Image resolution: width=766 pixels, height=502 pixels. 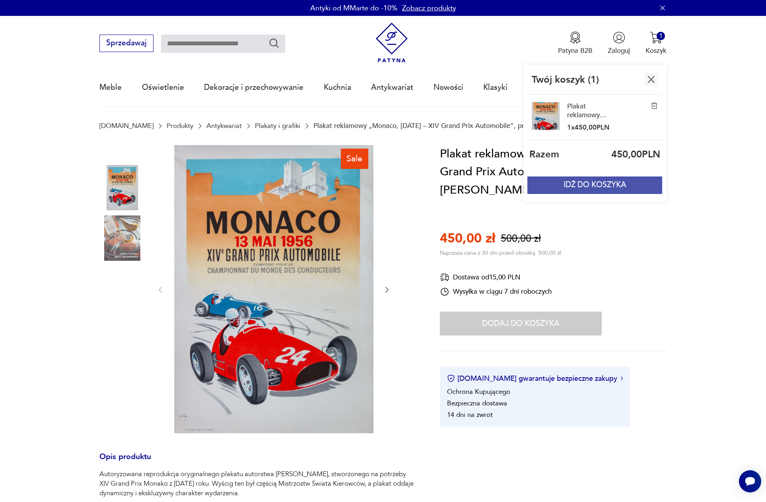 I want to click on img: Ikonka użytkownika, so click(x=619, y=37).